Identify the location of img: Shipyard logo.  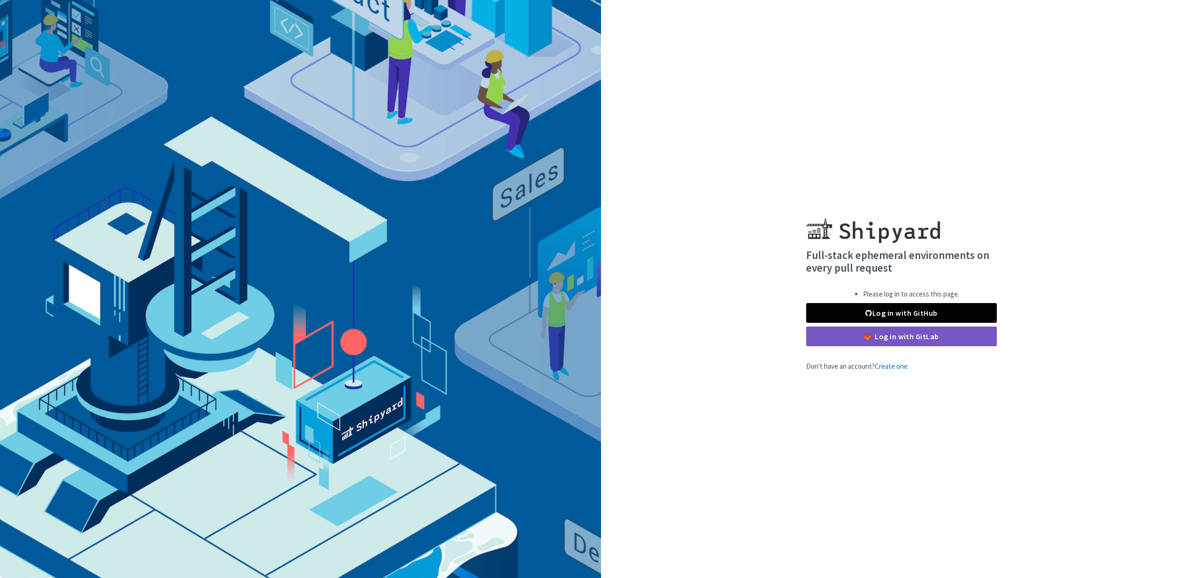
(873, 225).